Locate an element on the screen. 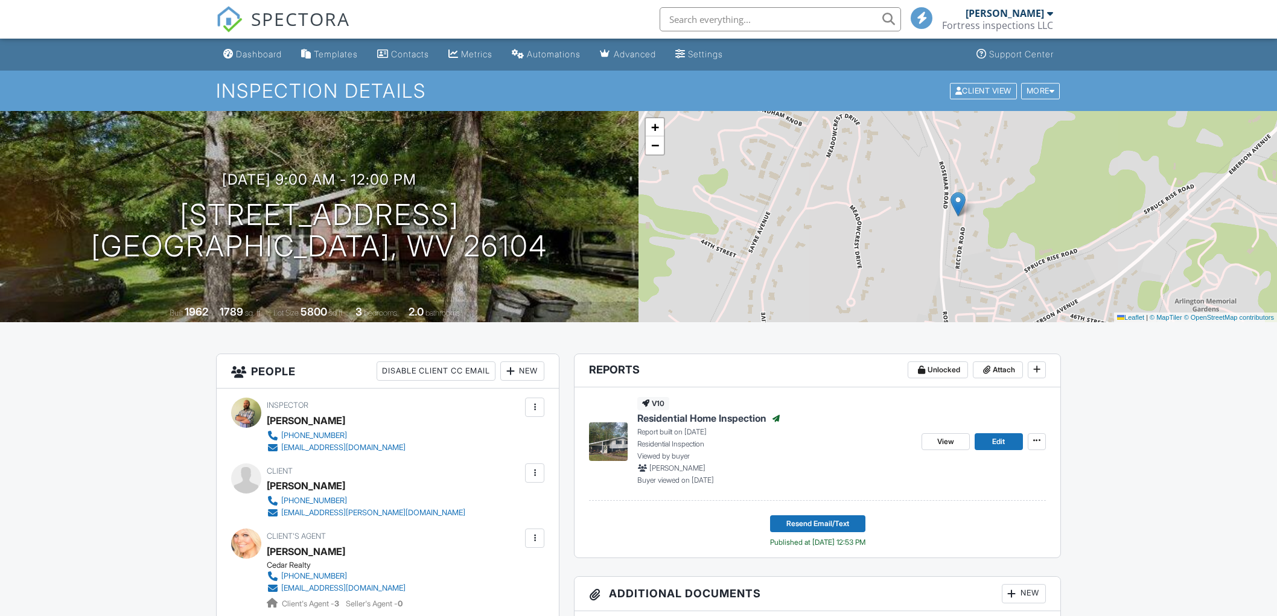 The width and height of the screenshot is (1277, 616). img: Marker is located at coordinates (958, 204).